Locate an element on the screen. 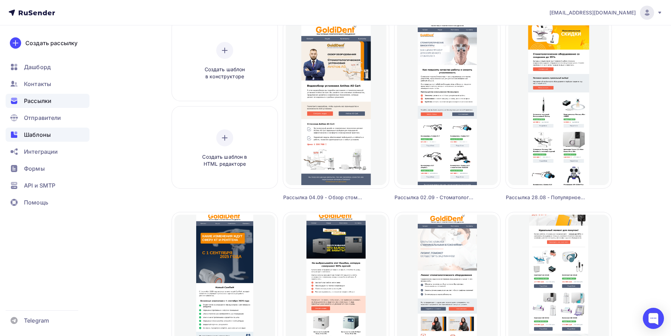 Image resolution: width=671 pixels, height=336 pixels. span: Отправители is located at coordinates (43, 118).